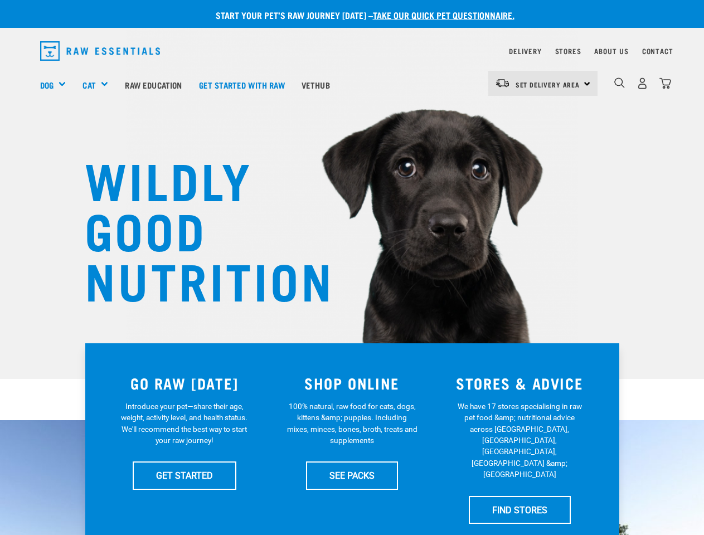  What do you see at coordinates (611, 51) in the screenshot?
I see `a: About Us` at bounding box center [611, 51].